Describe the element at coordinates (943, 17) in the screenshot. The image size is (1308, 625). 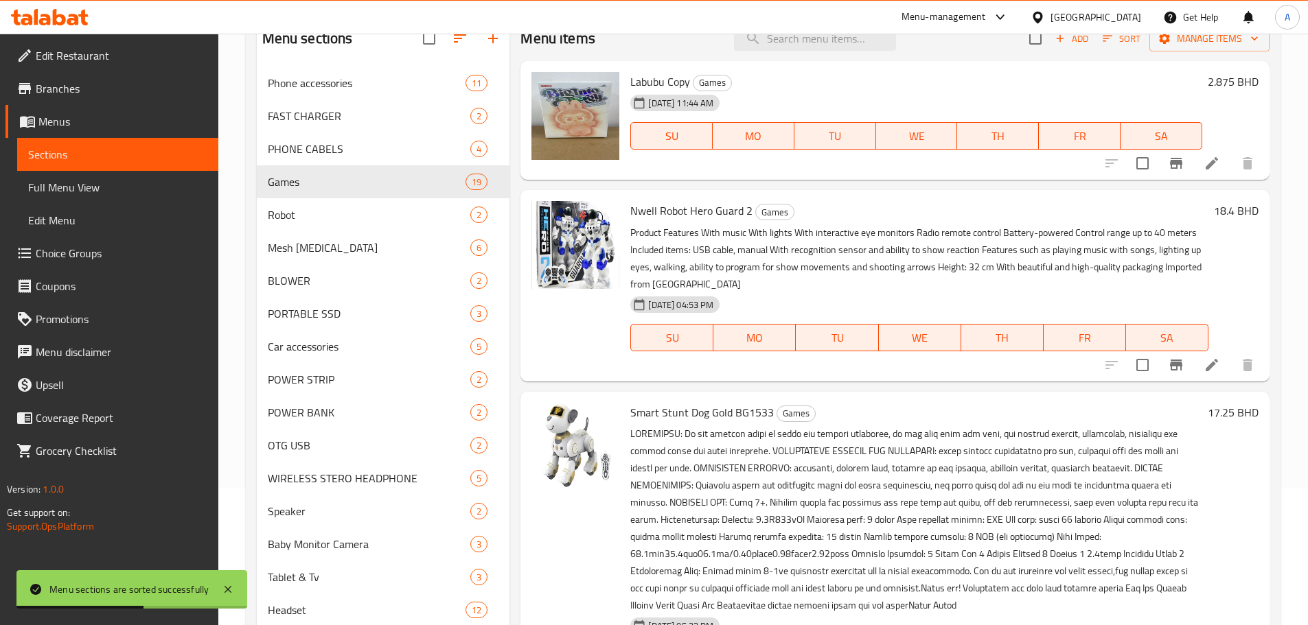
I see `div: Menu-management` at that location.